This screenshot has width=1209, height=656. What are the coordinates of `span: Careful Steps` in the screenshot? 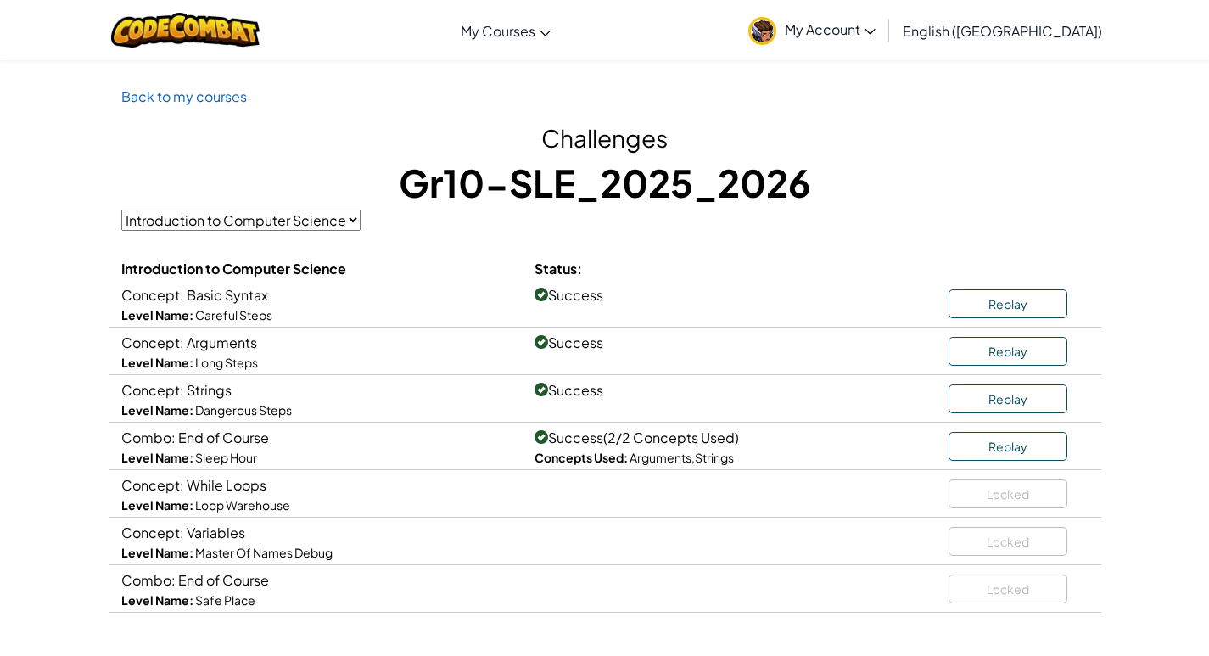 It's located at (233, 315).